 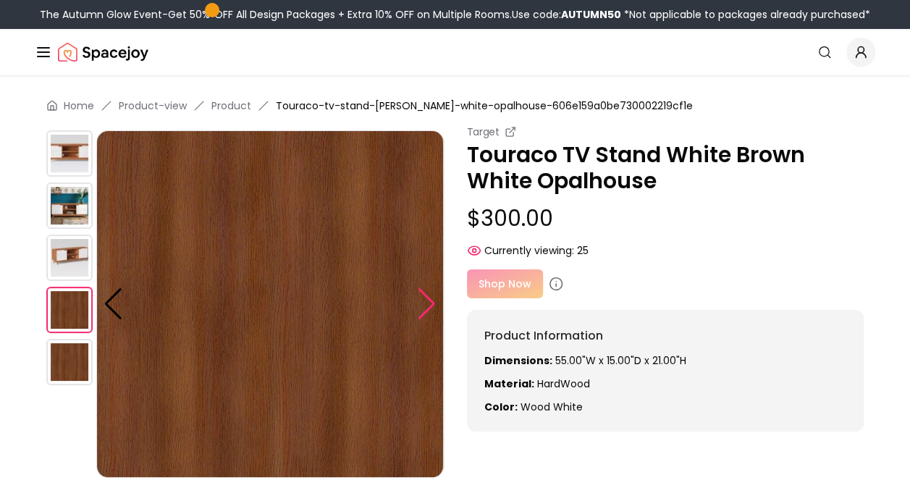 I want to click on p: $300.00, so click(x=665, y=219).